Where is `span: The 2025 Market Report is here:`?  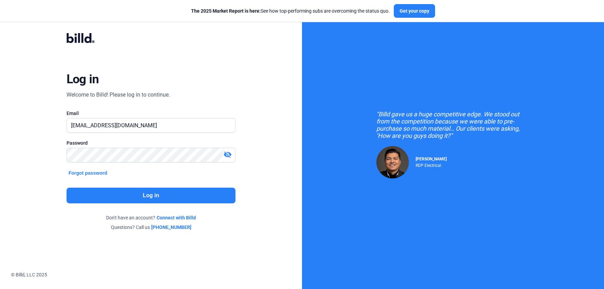
span: The 2025 Market Report is here: is located at coordinates (226, 11).